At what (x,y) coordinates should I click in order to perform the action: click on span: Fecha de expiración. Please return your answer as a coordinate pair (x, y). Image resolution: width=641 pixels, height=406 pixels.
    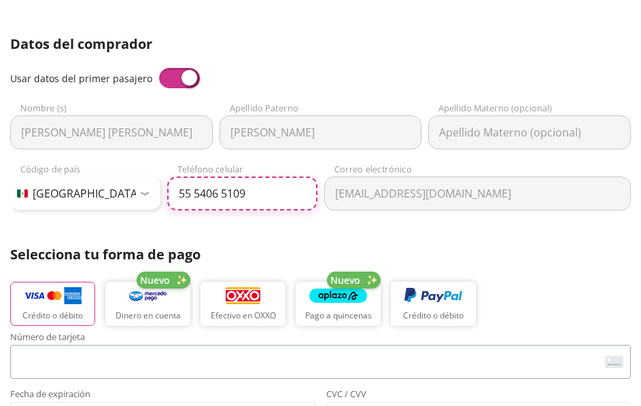
    Looking at the image, I should click on (162, 396).